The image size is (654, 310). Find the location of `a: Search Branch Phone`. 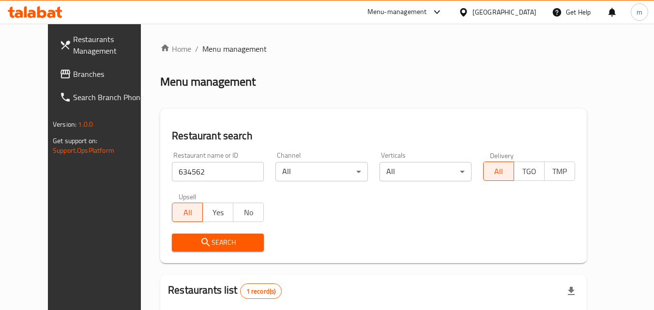

a: Search Branch Phone is located at coordinates (105, 97).